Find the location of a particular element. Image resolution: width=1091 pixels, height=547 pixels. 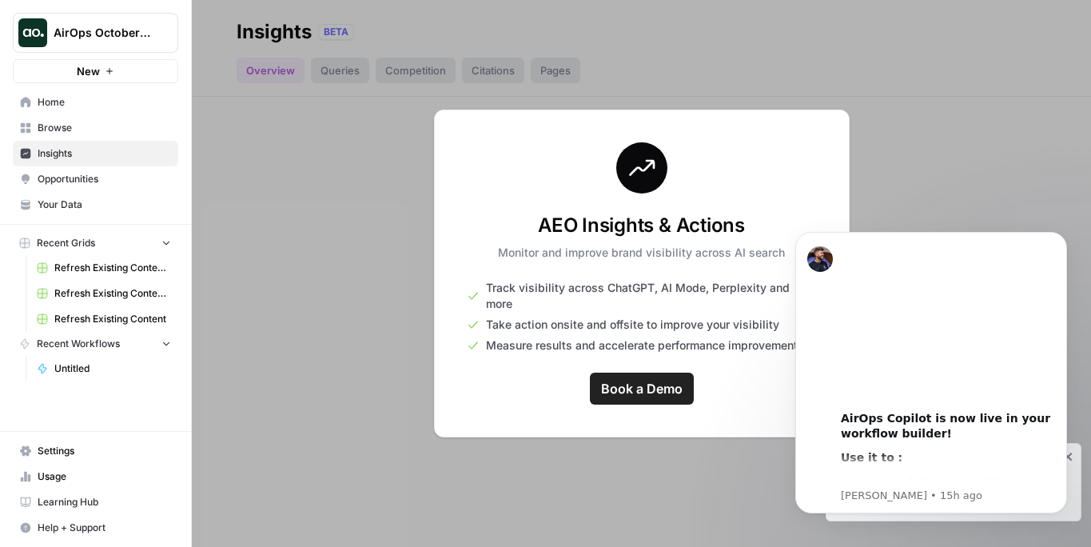

a: Opportunities is located at coordinates (95, 179).